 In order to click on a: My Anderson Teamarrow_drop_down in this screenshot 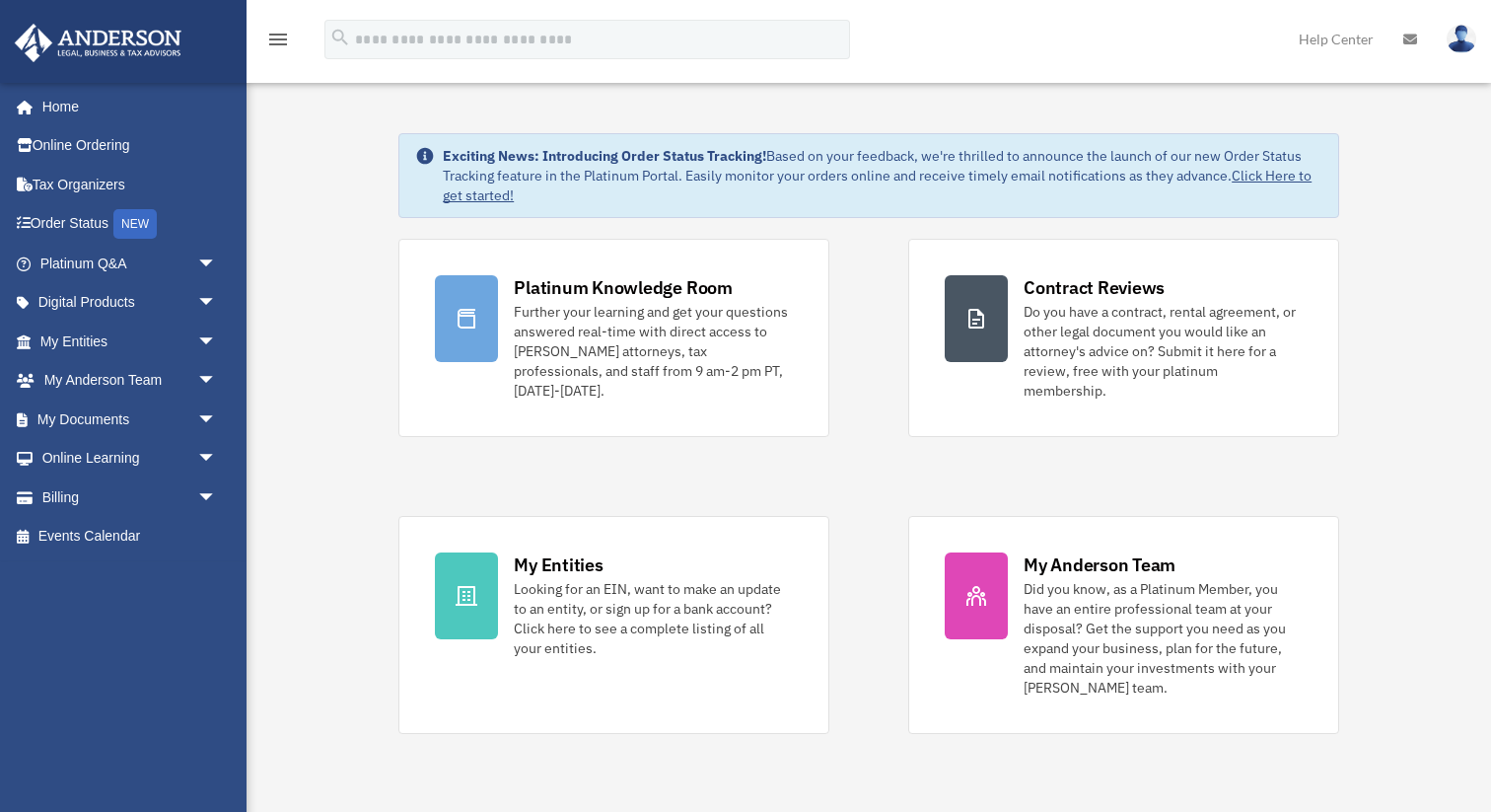, I will do `click(130, 380)`.